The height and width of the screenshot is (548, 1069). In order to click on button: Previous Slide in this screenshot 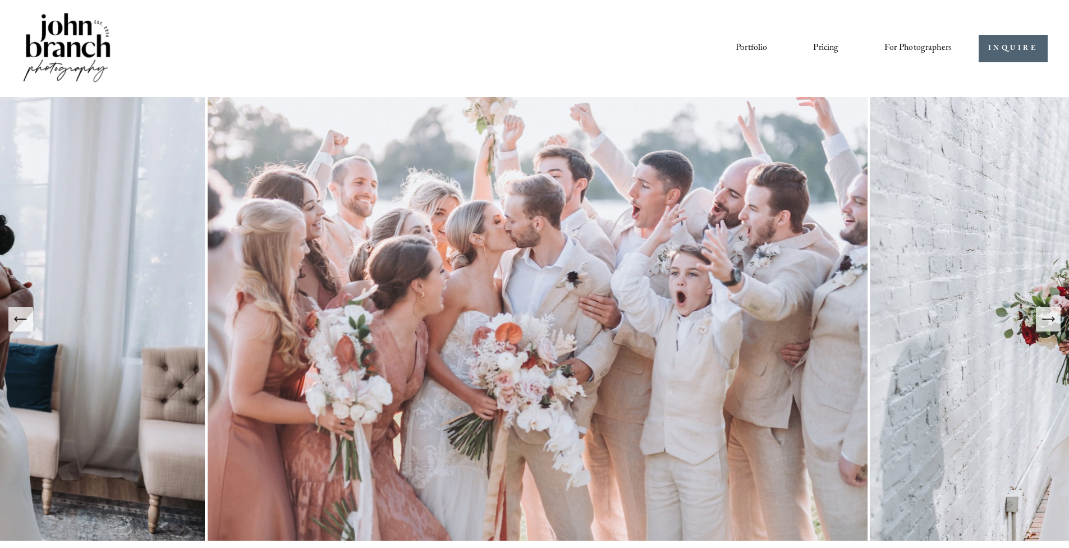, I will do `click(21, 319)`.